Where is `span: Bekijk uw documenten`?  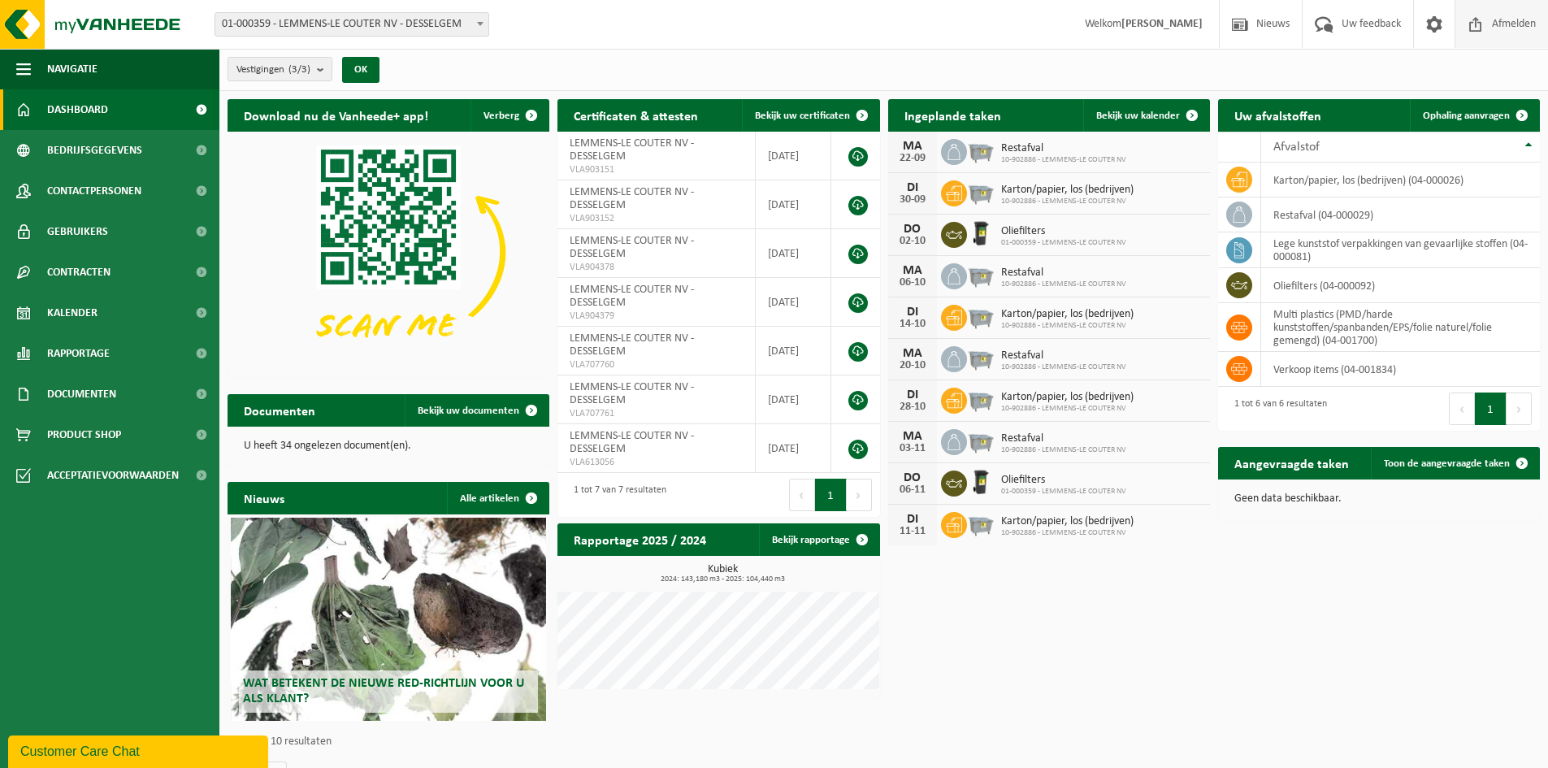
span: Bekijk uw documenten is located at coordinates (468, 410).